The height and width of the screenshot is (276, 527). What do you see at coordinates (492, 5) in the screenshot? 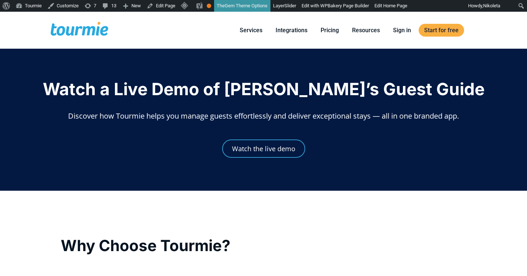
I see `span: Nikoleta` at bounding box center [492, 5].